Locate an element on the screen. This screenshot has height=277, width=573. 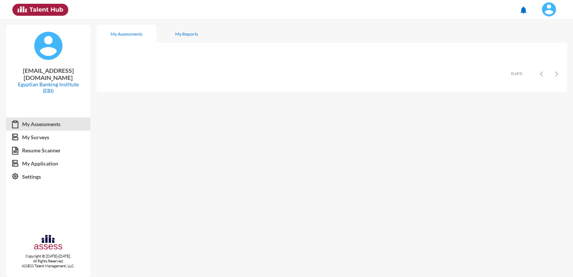
a: My Assessments is located at coordinates (48, 124).